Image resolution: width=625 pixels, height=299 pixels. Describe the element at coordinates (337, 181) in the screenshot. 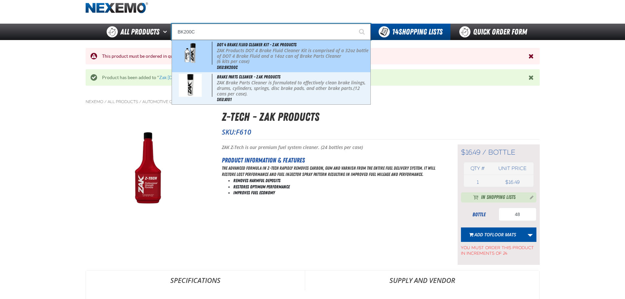

I see `li: Removes Harmful Deposits` at that location.